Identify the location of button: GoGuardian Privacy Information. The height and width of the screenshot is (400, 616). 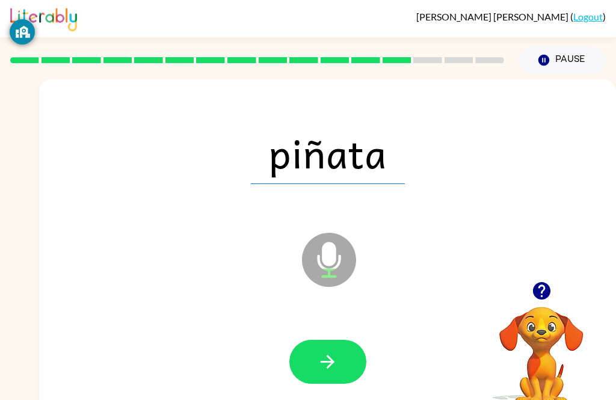
(22, 32).